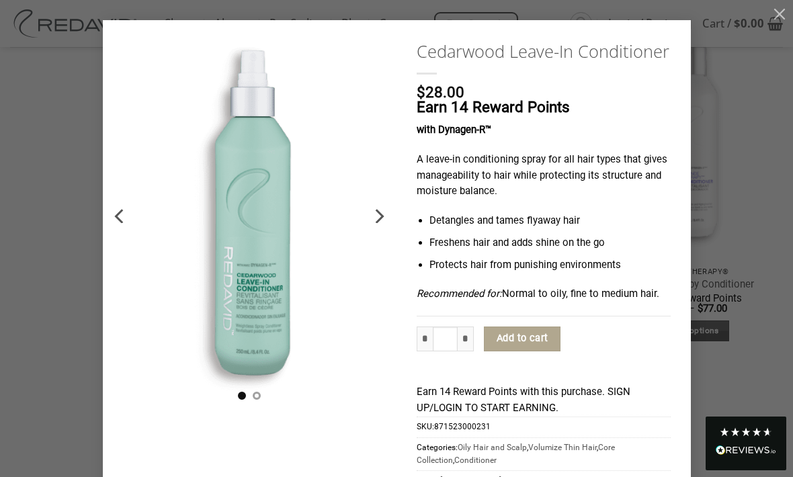 Image resolution: width=793 pixels, height=477 pixels. What do you see at coordinates (516, 454) in the screenshot?
I see `a: Core Collection` at bounding box center [516, 454].